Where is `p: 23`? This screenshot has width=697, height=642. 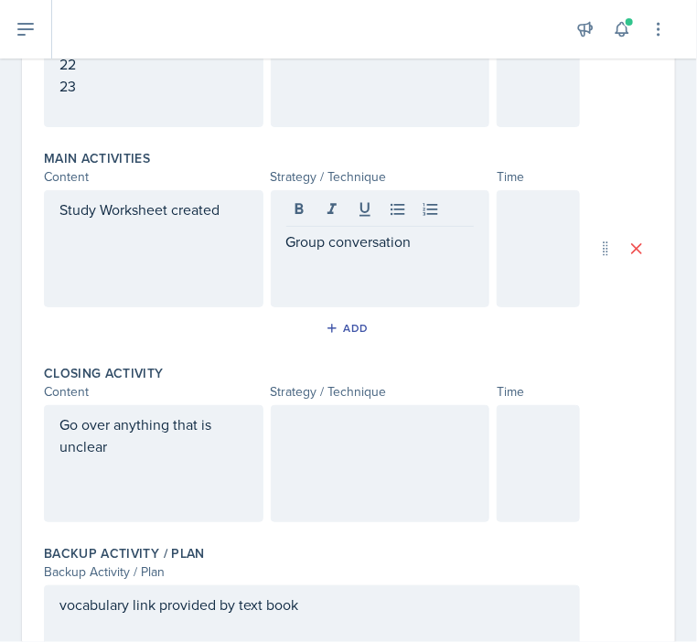 p: 23 is located at coordinates (154, 86).